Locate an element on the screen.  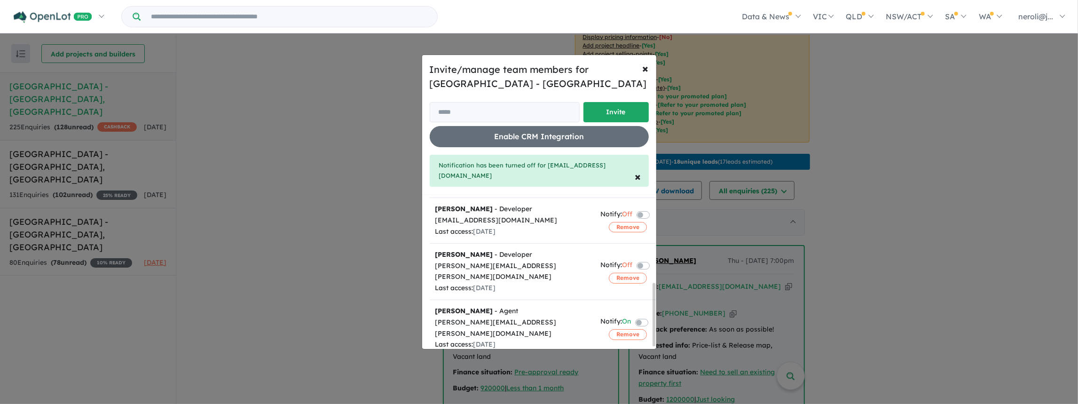
img: Openlot PRO Logo White is located at coordinates (53, 17).